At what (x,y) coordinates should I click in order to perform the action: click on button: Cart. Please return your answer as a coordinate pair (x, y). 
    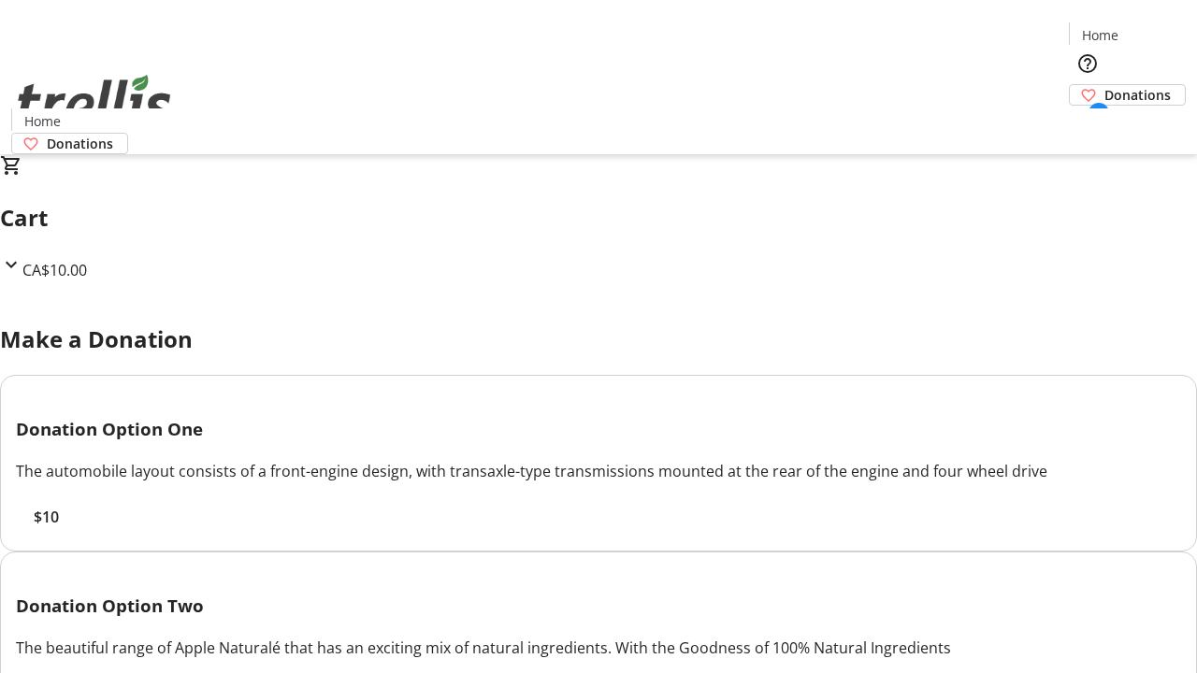
    Looking at the image, I should click on (1087, 124).